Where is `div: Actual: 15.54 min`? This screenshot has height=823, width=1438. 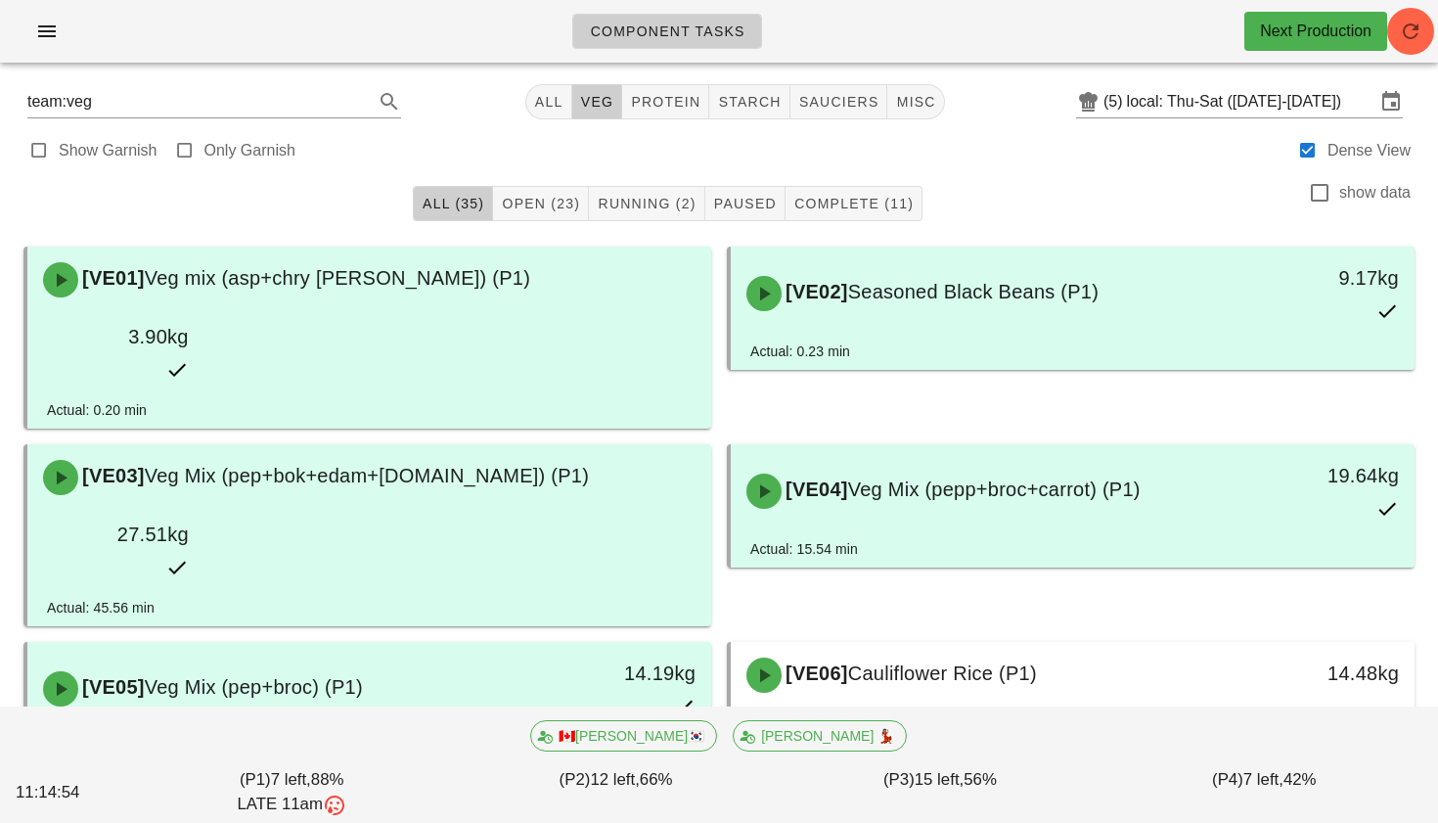
div: Actual: 15.54 min is located at coordinates (804, 549).